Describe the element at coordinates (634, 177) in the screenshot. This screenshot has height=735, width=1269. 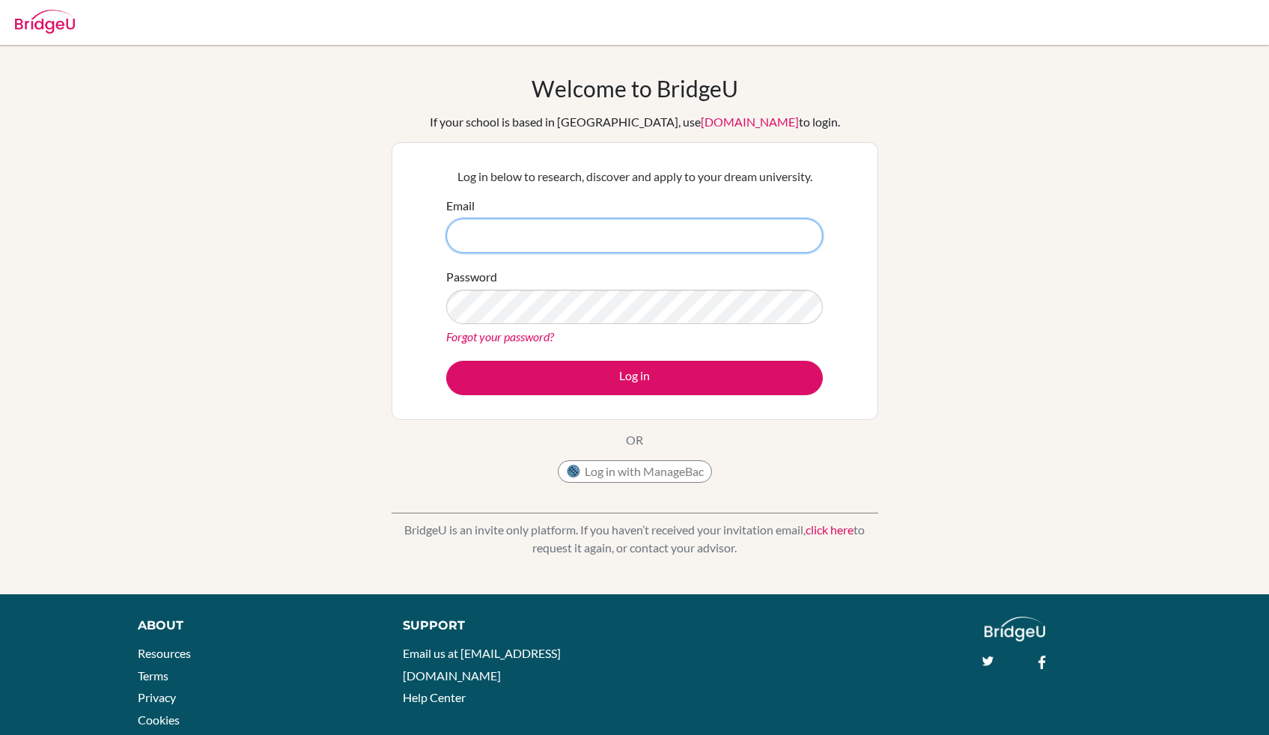
I see `p: Log in below to research, discover and apply to your dream university.` at that location.